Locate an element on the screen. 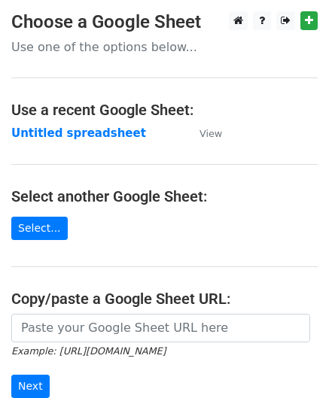 The height and width of the screenshot is (398, 329). input: Next is located at coordinates (30, 386).